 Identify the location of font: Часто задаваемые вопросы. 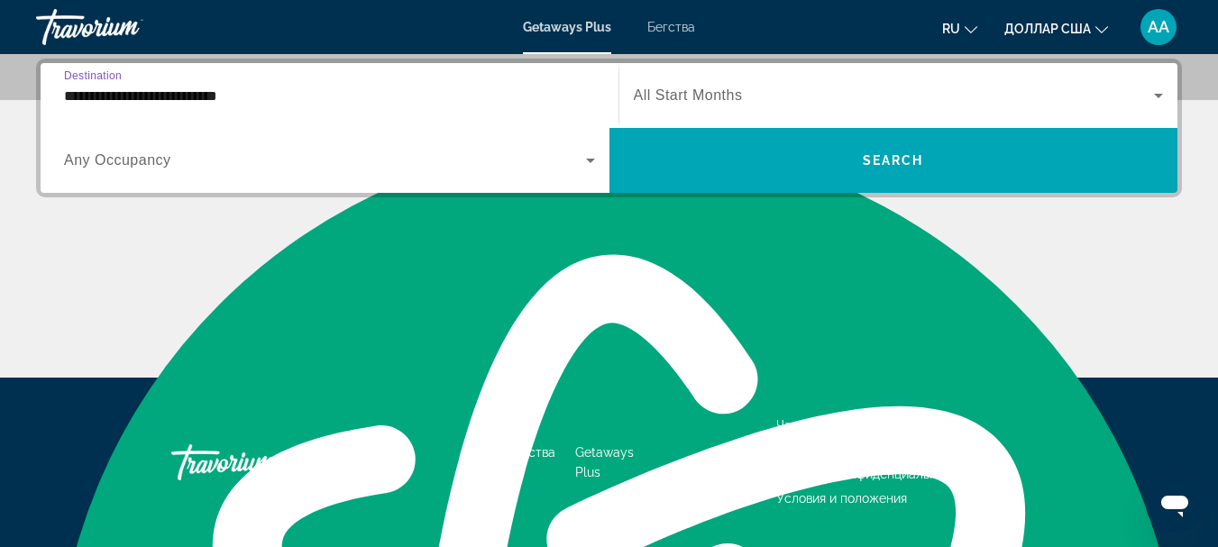
(859, 426).